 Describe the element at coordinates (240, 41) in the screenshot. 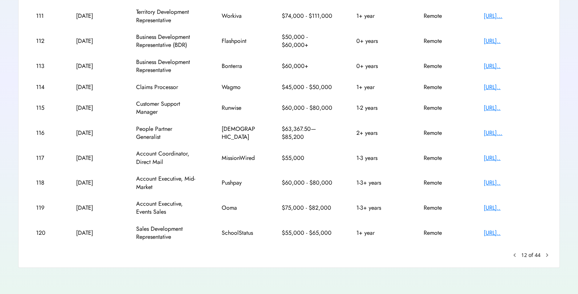

I see `div: Flashpoint` at that location.